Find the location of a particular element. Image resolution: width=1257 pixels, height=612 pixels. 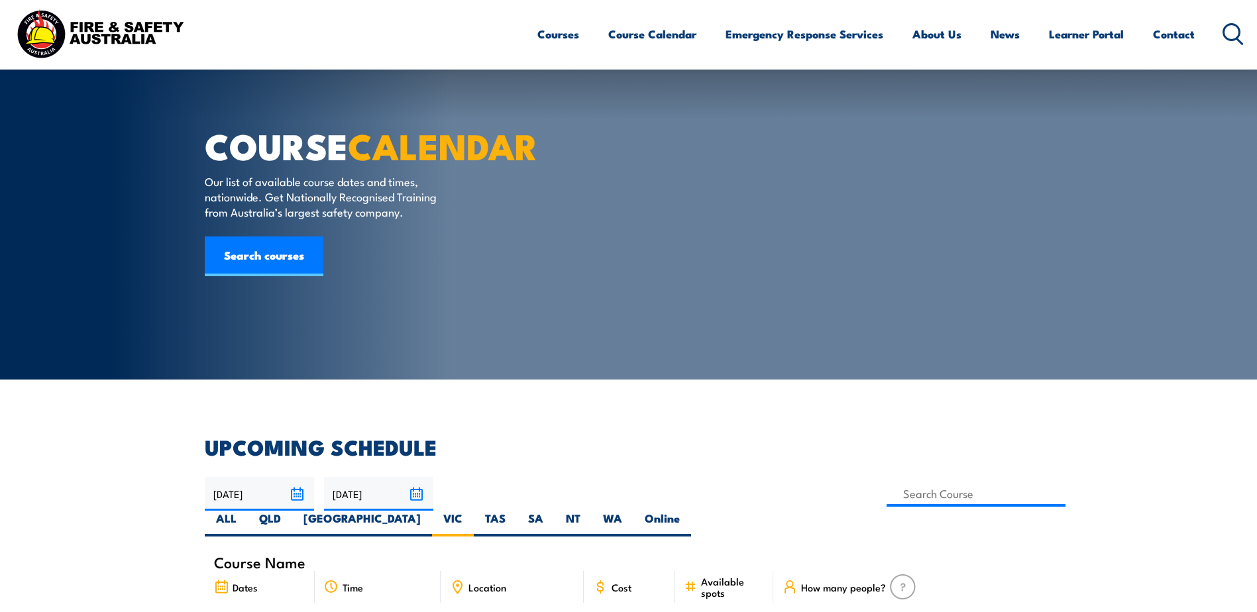

h1: COURSE is located at coordinates (368, 145).